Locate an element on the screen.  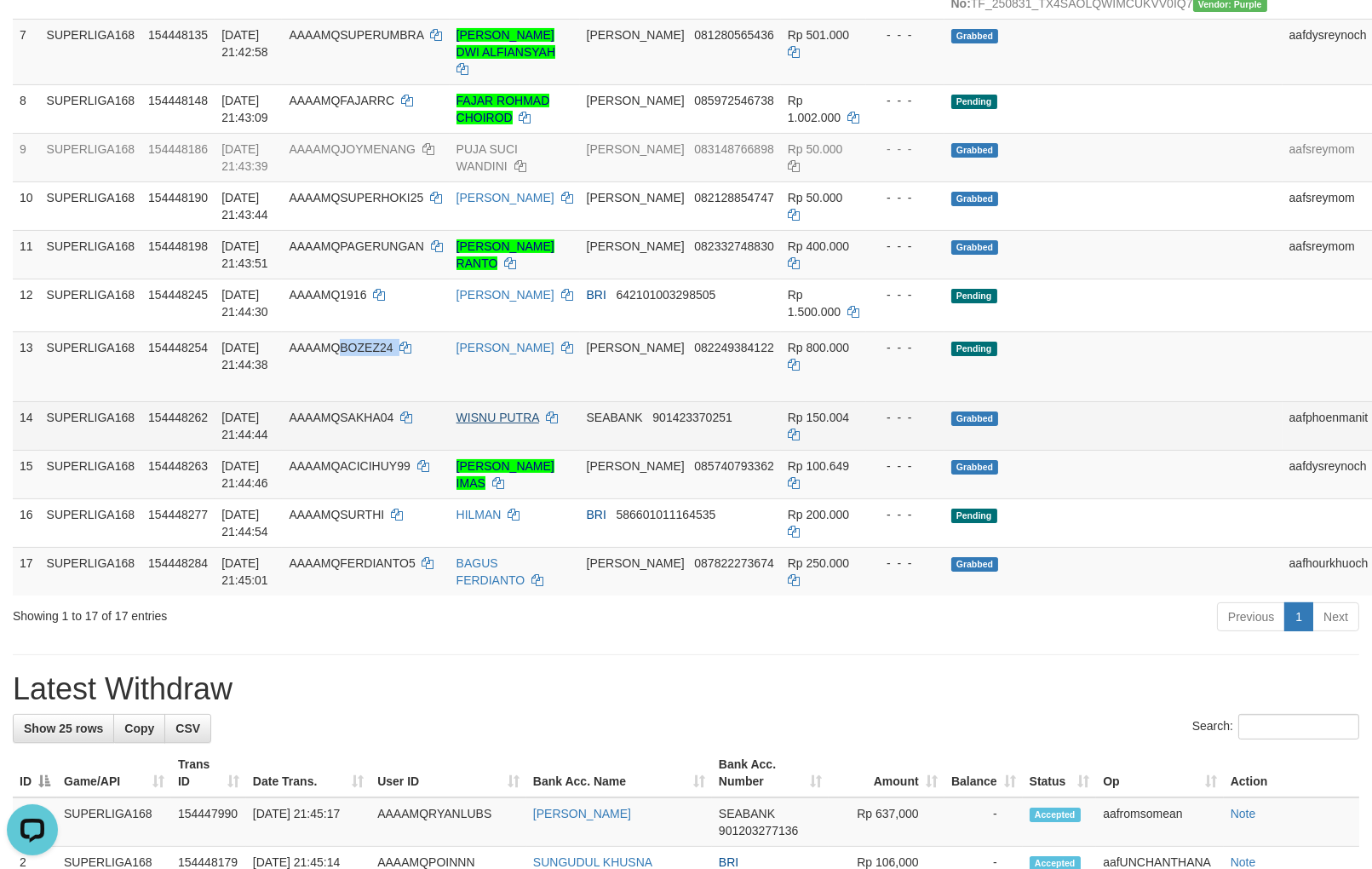
span: Rp 150.004 is located at coordinates (819, 418).